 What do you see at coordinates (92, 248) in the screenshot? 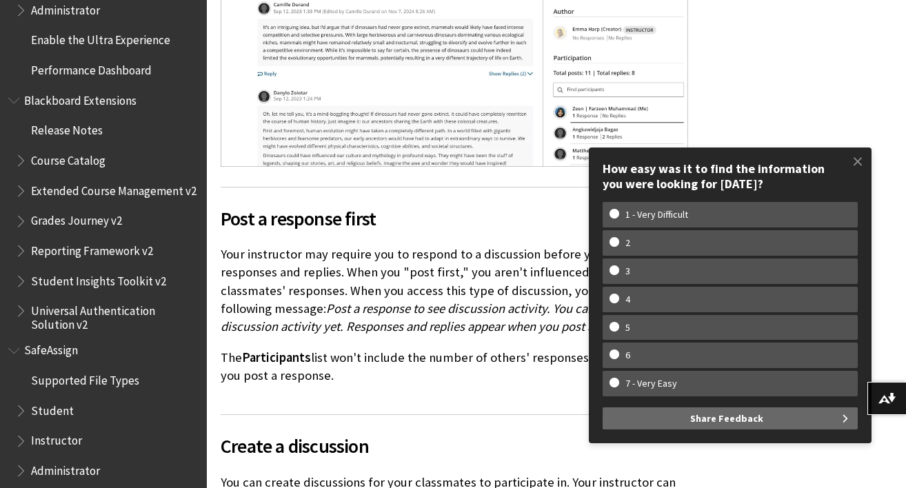
I see `span: Reporting Framework v2` at bounding box center [92, 248].